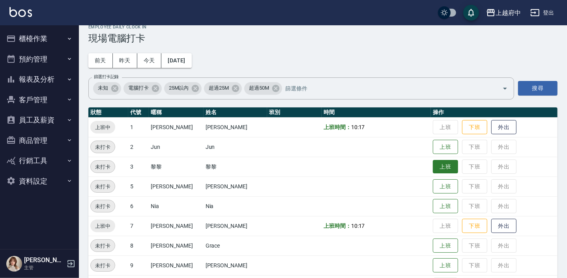  What do you see at coordinates (538, 88) in the screenshot?
I see `button: 搜尋` at bounding box center [538, 88].